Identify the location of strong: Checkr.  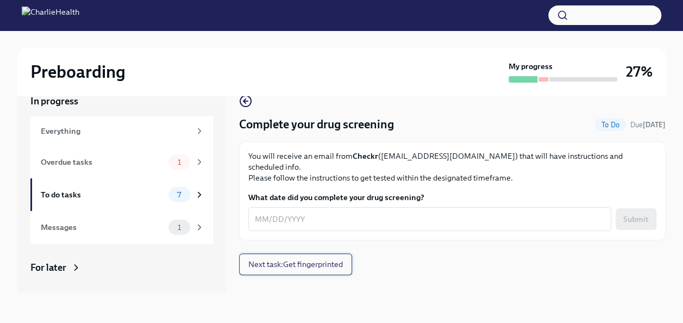
(365, 156).